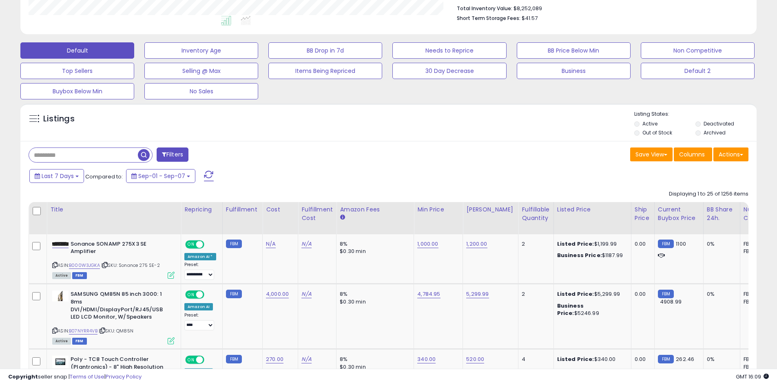  Describe the element at coordinates (438, 210) in the screenshot. I see `div: Min Price` at that location.